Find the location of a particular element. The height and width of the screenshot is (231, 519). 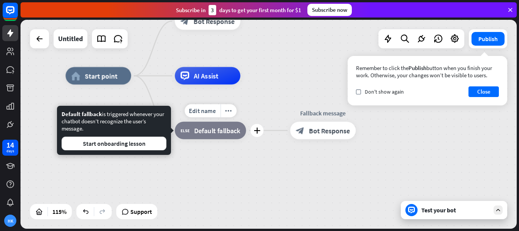

button: Publish is located at coordinates (488, 39).